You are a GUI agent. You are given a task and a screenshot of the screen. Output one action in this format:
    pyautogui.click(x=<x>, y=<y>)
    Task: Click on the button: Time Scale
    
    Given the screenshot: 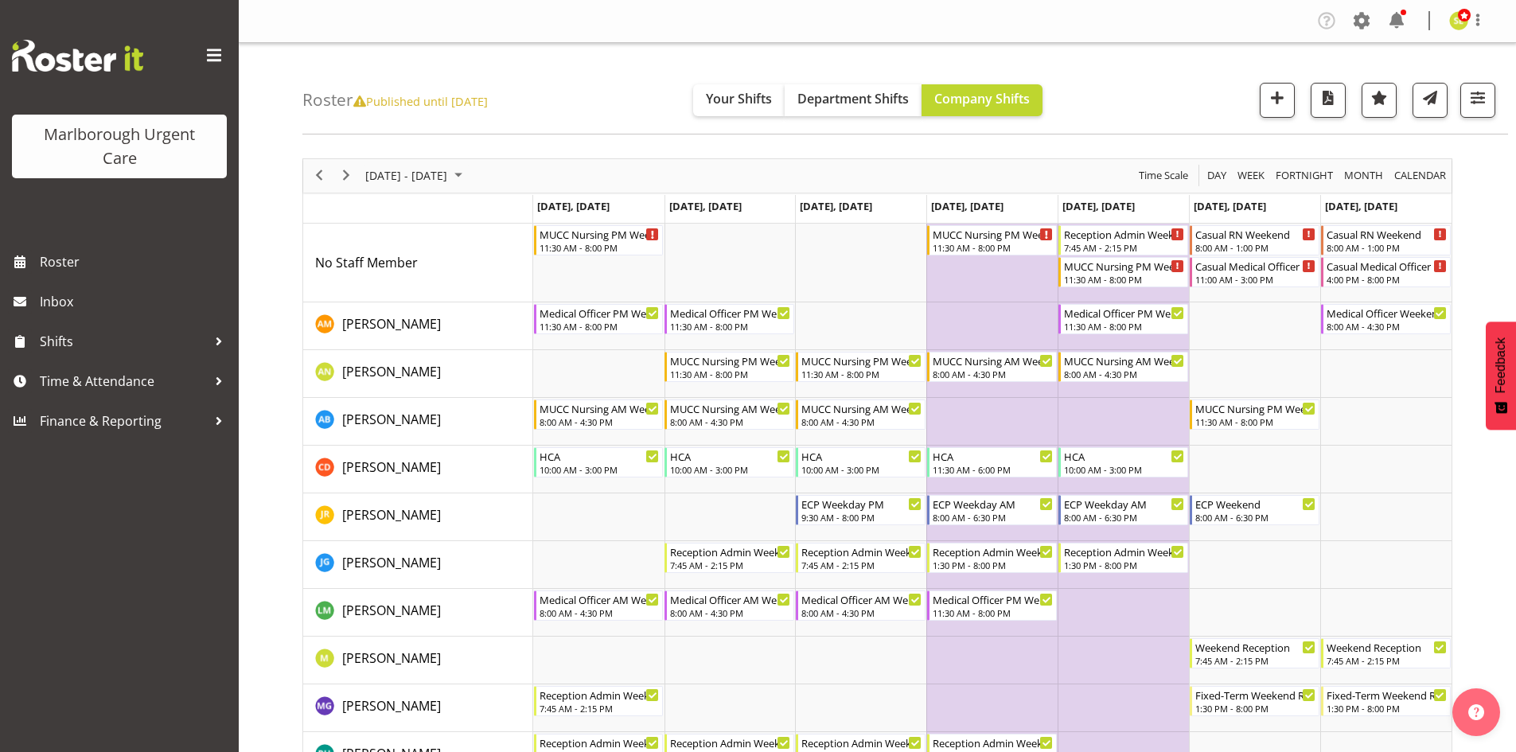 What is the action you would take?
    pyautogui.click(x=1164, y=175)
    